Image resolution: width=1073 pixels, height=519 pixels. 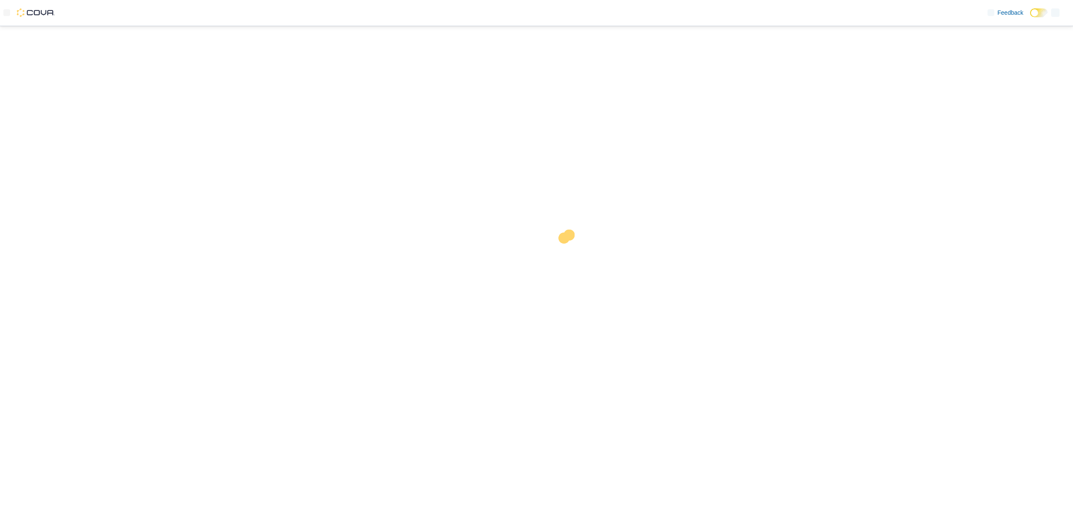 What do you see at coordinates (568, 255) in the screenshot?
I see `img: cova-loader` at bounding box center [568, 255].